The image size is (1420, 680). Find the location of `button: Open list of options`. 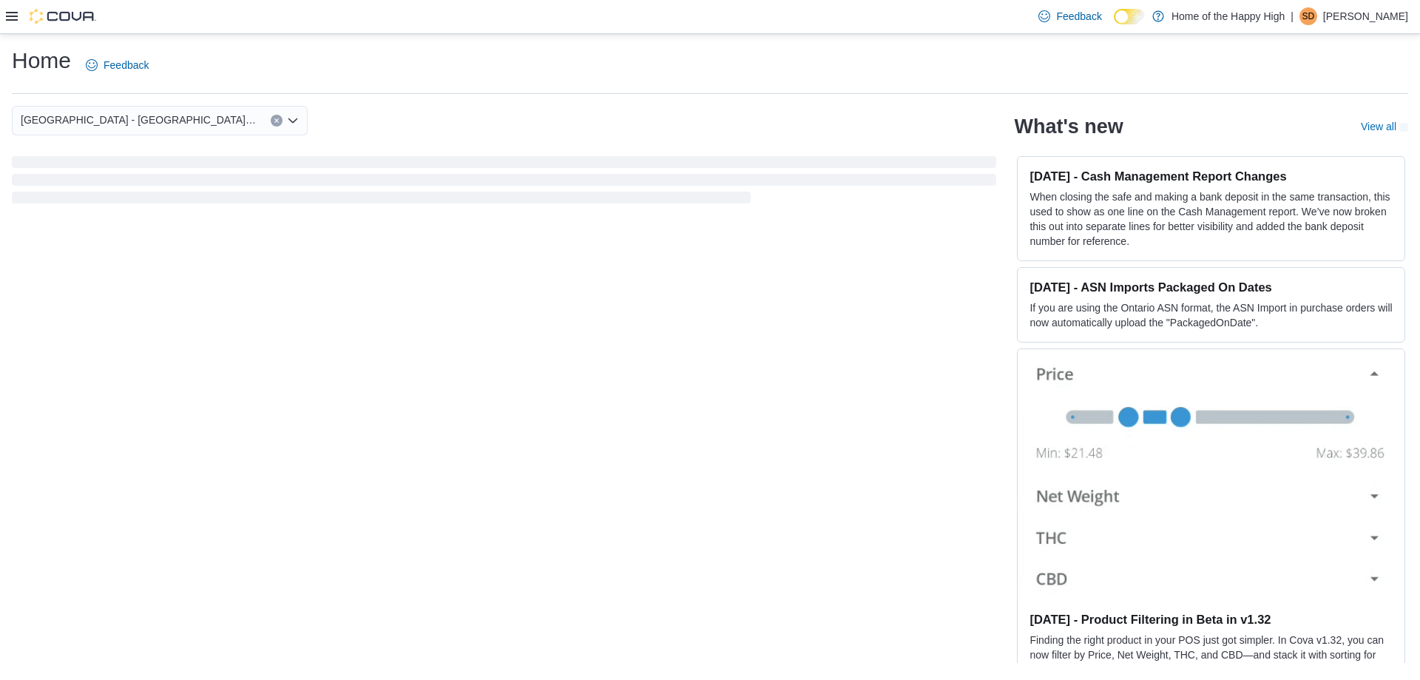

button: Open list of options is located at coordinates (293, 121).